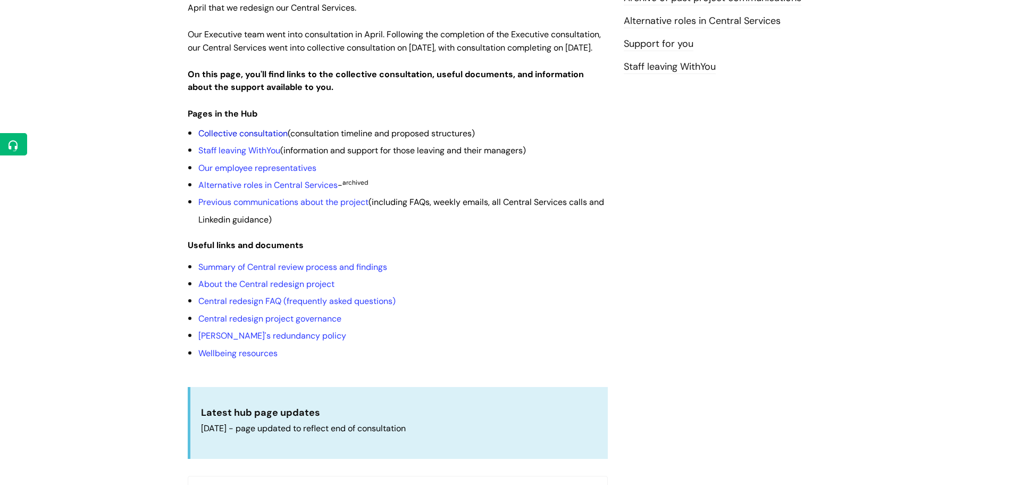 This screenshot has width=1013, height=485. Describe the element at coordinates (238, 353) in the screenshot. I see `a: Wellbeing resources` at that location.